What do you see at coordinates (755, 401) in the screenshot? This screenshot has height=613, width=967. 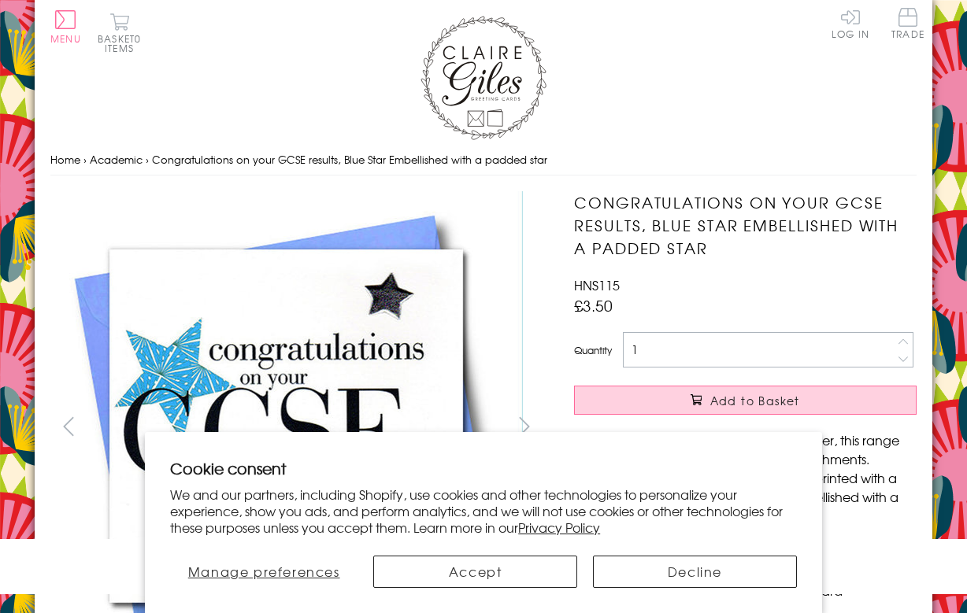 I see `span: Add to Basket` at bounding box center [755, 401].